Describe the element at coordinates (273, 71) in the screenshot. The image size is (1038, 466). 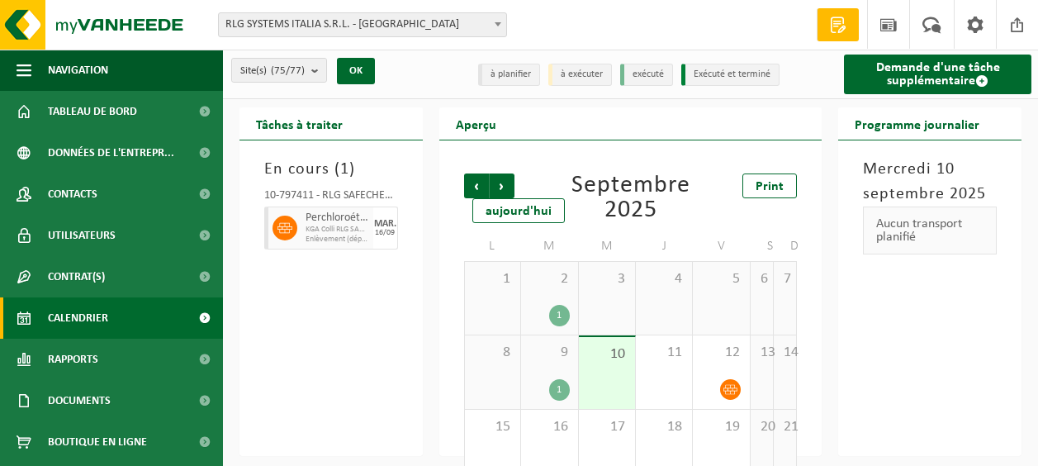
I see `span: Site(s)` at that location.